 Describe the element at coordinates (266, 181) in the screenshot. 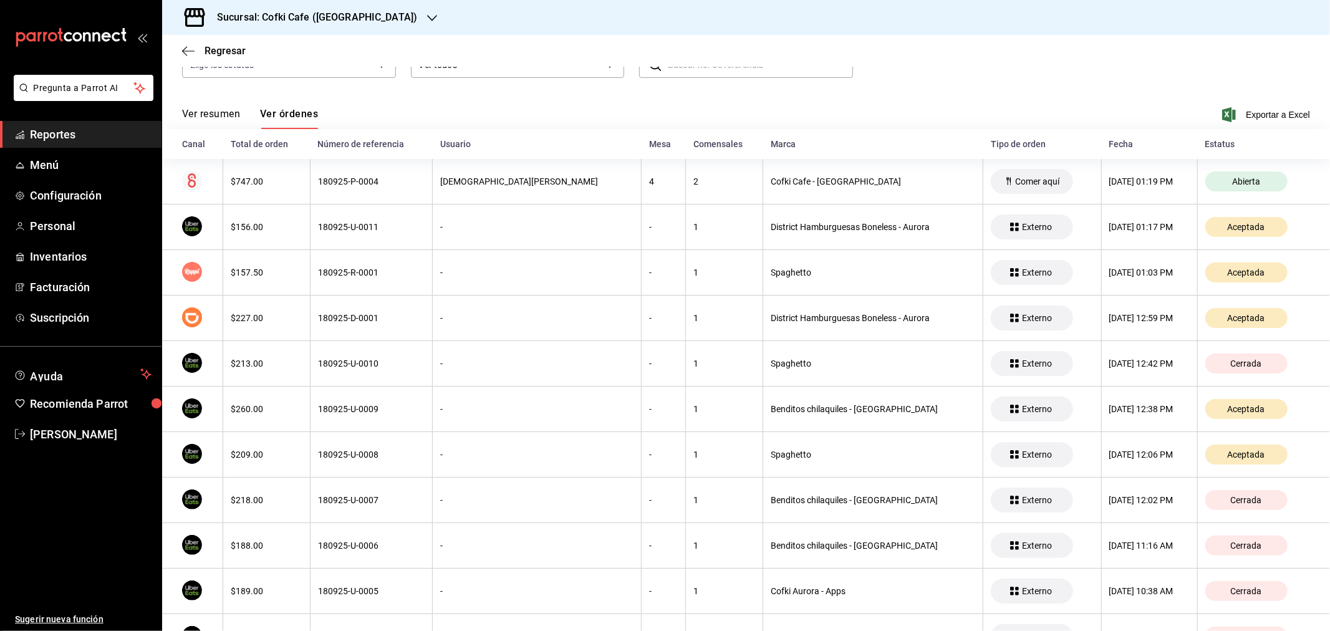

I see `div: $747.00` at that location.